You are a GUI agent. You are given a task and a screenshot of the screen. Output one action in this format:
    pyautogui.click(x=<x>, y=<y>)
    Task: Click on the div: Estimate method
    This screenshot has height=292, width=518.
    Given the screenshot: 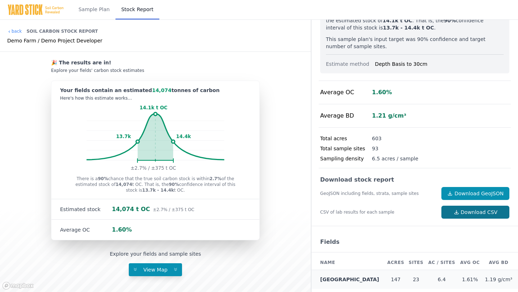 What is the action you would take?
    pyautogui.click(x=350, y=64)
    